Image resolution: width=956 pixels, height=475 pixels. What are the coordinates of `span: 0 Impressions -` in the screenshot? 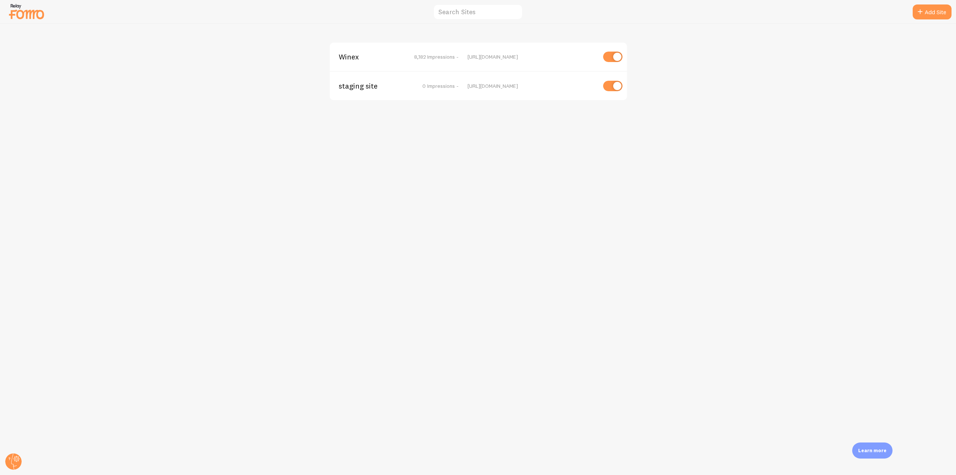 It's located at (440, 86).